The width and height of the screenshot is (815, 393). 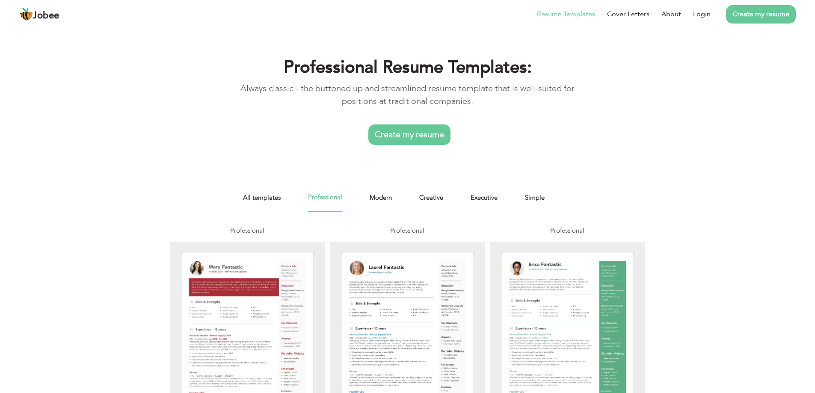 What do you see at coordinates (432, 202) in the screenshot?
I see `a: Creative` at bounding box center [432, 202].